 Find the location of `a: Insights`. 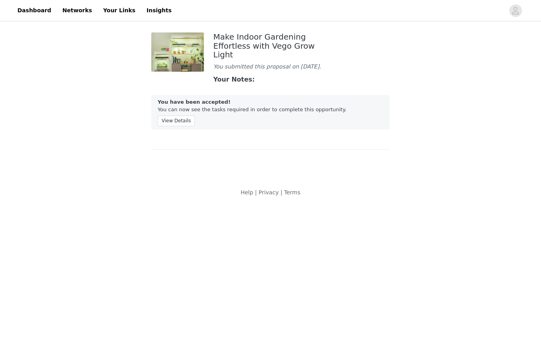

a: Insights is located at coordinates (159, 10).